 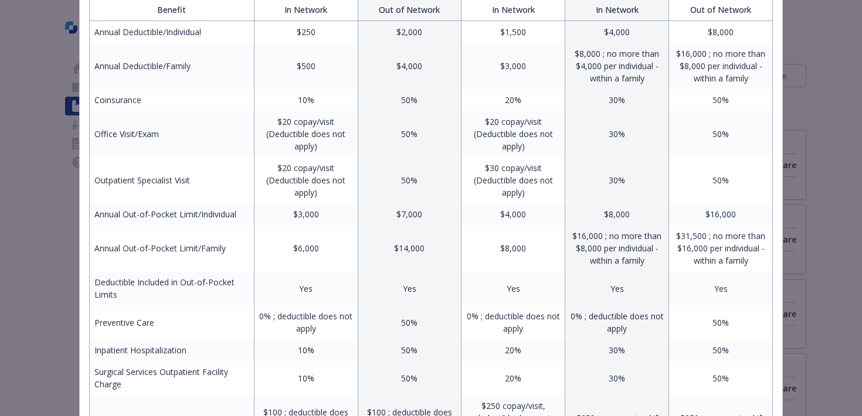 What do you see at coordinates (305, 32) in the screenshot?
I see `td: $250` at bounding box center [305, 32].